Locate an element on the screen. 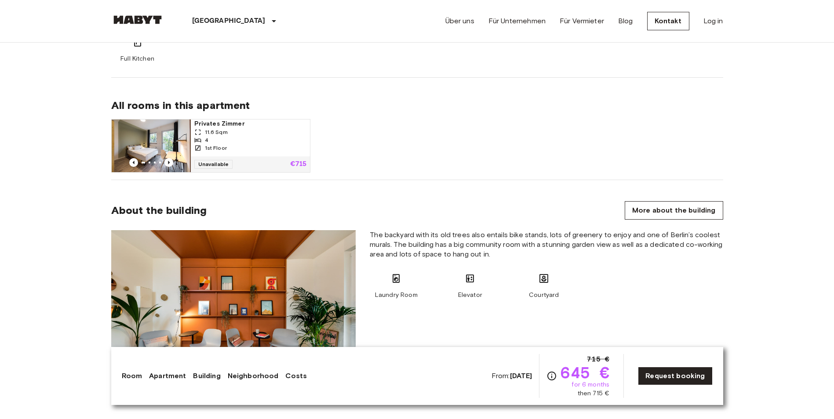  span: Privates Zimmer is located at coordinates (250, 124).